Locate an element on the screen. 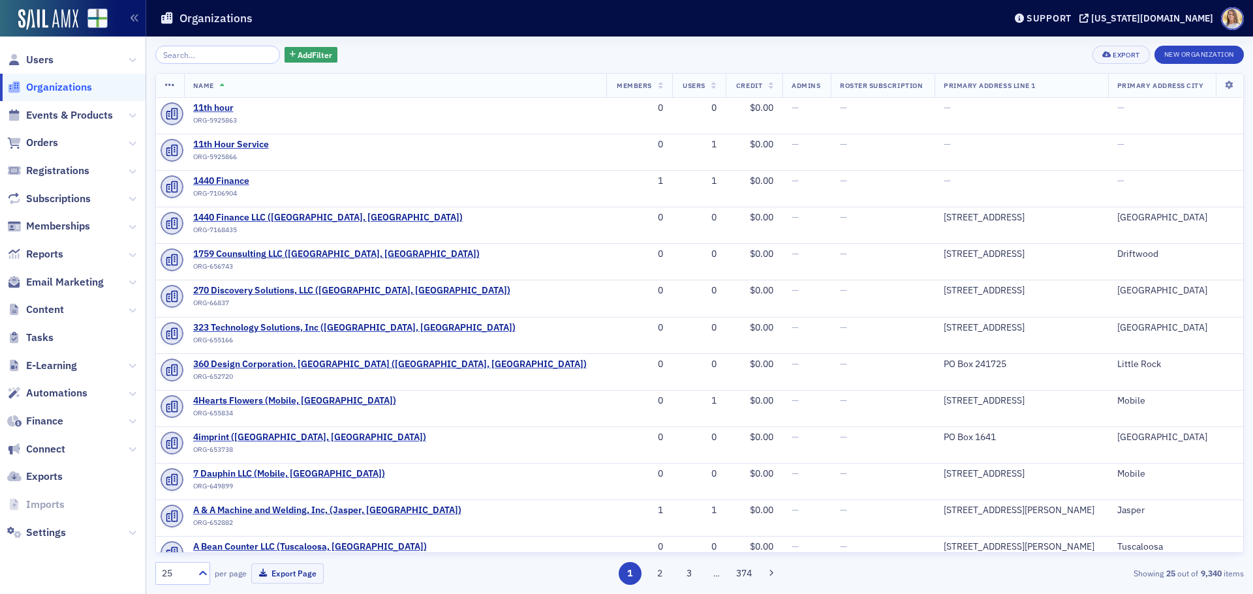  button: 374 is located at coordinates (744, 574).